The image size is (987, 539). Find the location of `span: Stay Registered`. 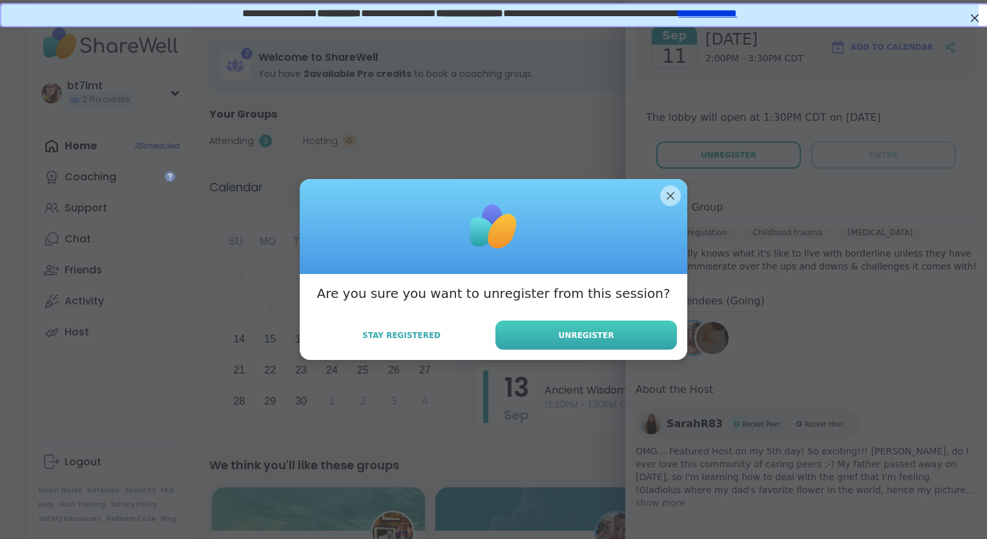

span: Stay Registered is located at coordinates (401, 335).